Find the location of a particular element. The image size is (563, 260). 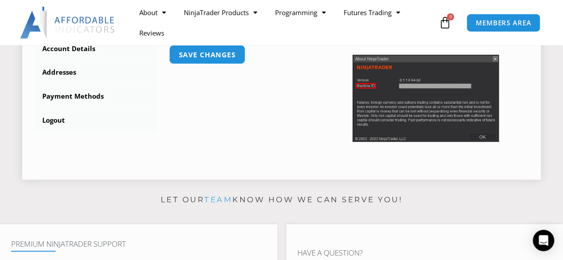

h4: Premium NinjaTrader Support is located at coordinates (138, 244).